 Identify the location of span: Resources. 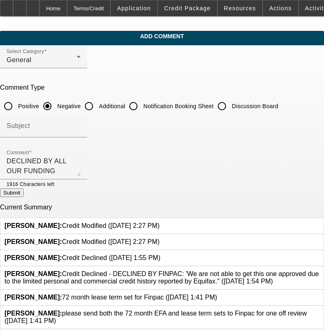
(240, 8).